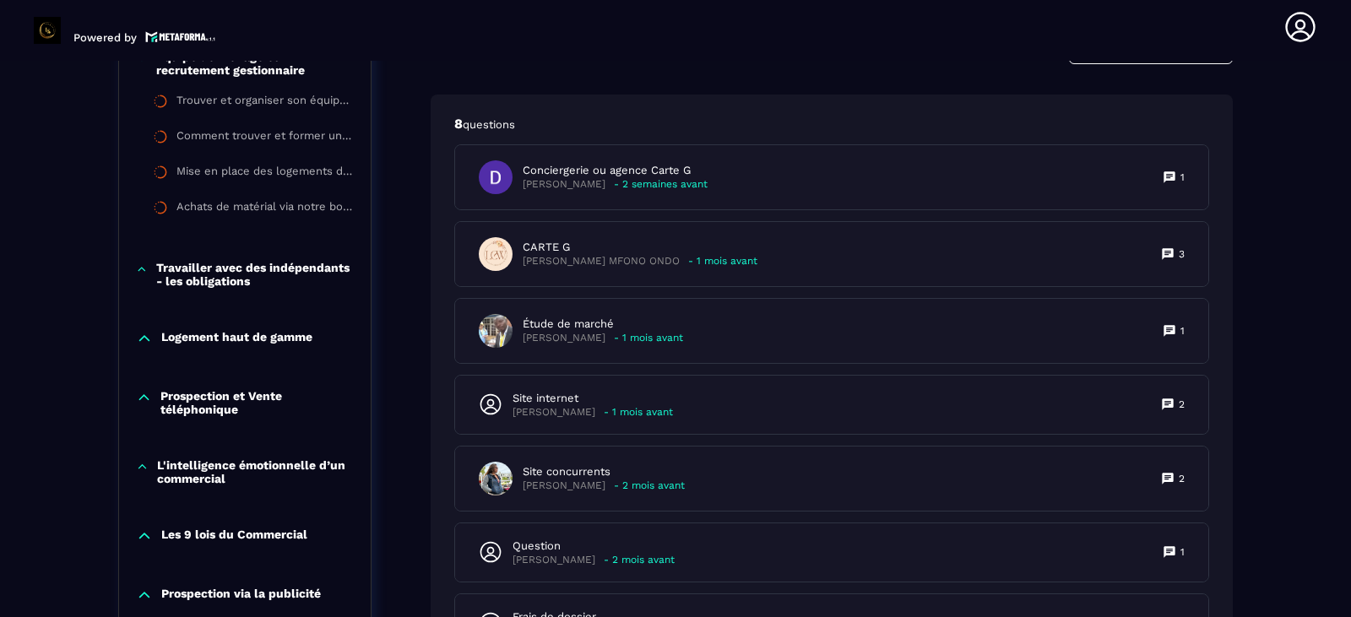  What do you see at coordinates (181, 36) in the screenshot?
I see `img: logo` at bounding box center [181, 36].